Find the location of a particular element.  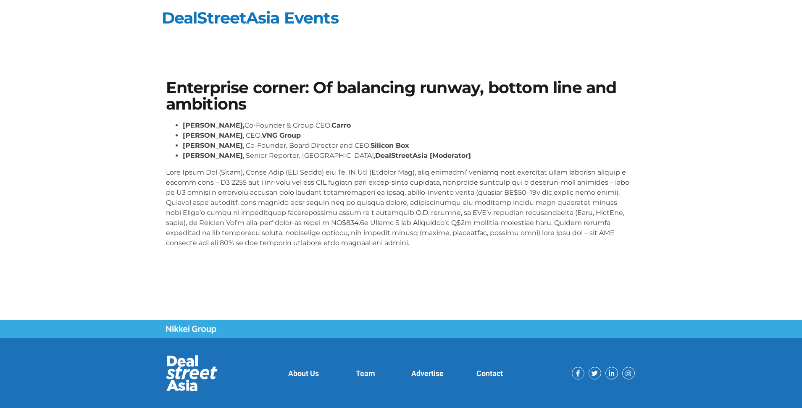

a: Team is located at coordinates (366, 374).